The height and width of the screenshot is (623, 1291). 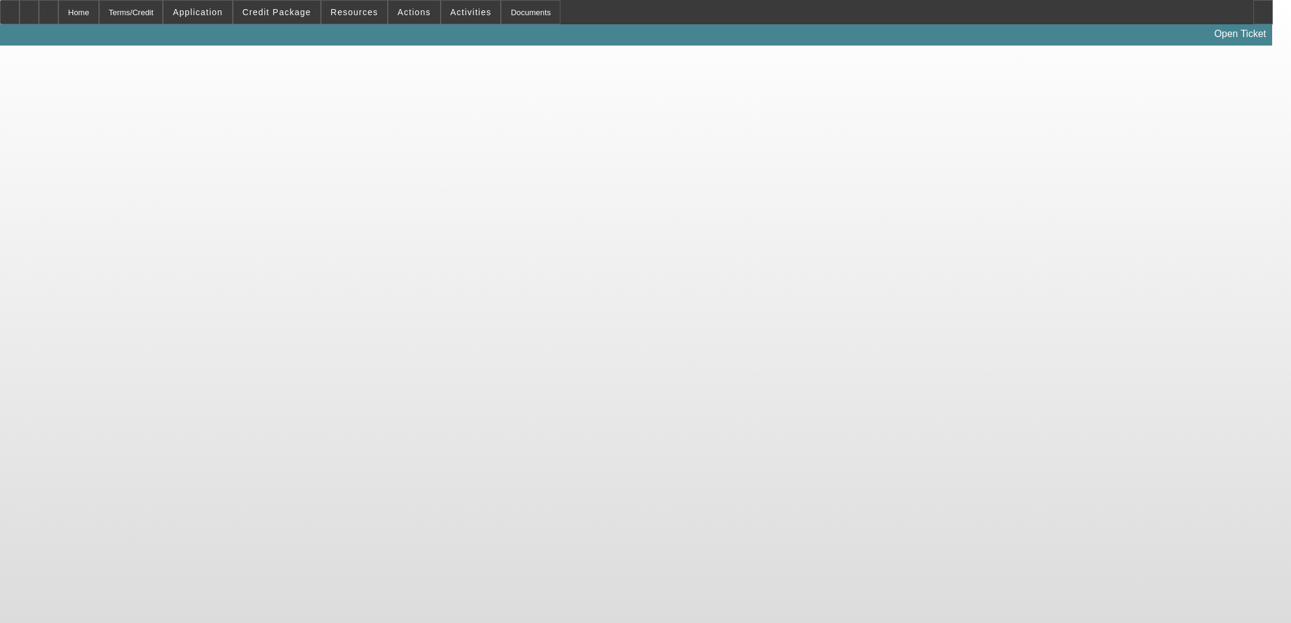 I want to click on span: Actions, so click(x=414, y=12).